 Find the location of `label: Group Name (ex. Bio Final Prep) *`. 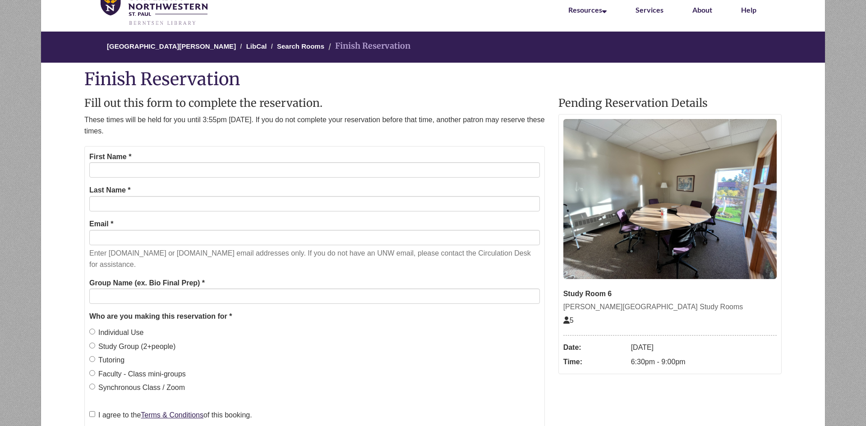

label: Group Name (ex. Bio Final Prep) * is located at coordinates (147, 283).